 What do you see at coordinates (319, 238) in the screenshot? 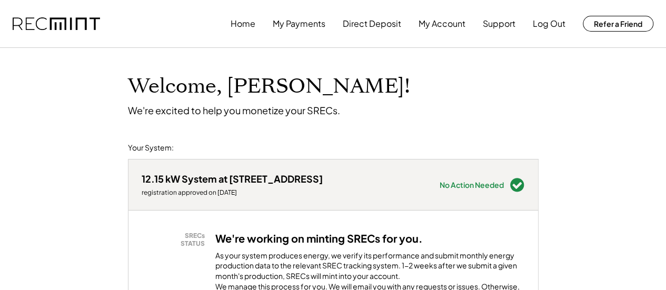
I see `h3: We're working on minting SRECs for you.` at bounding box center [319, 238].